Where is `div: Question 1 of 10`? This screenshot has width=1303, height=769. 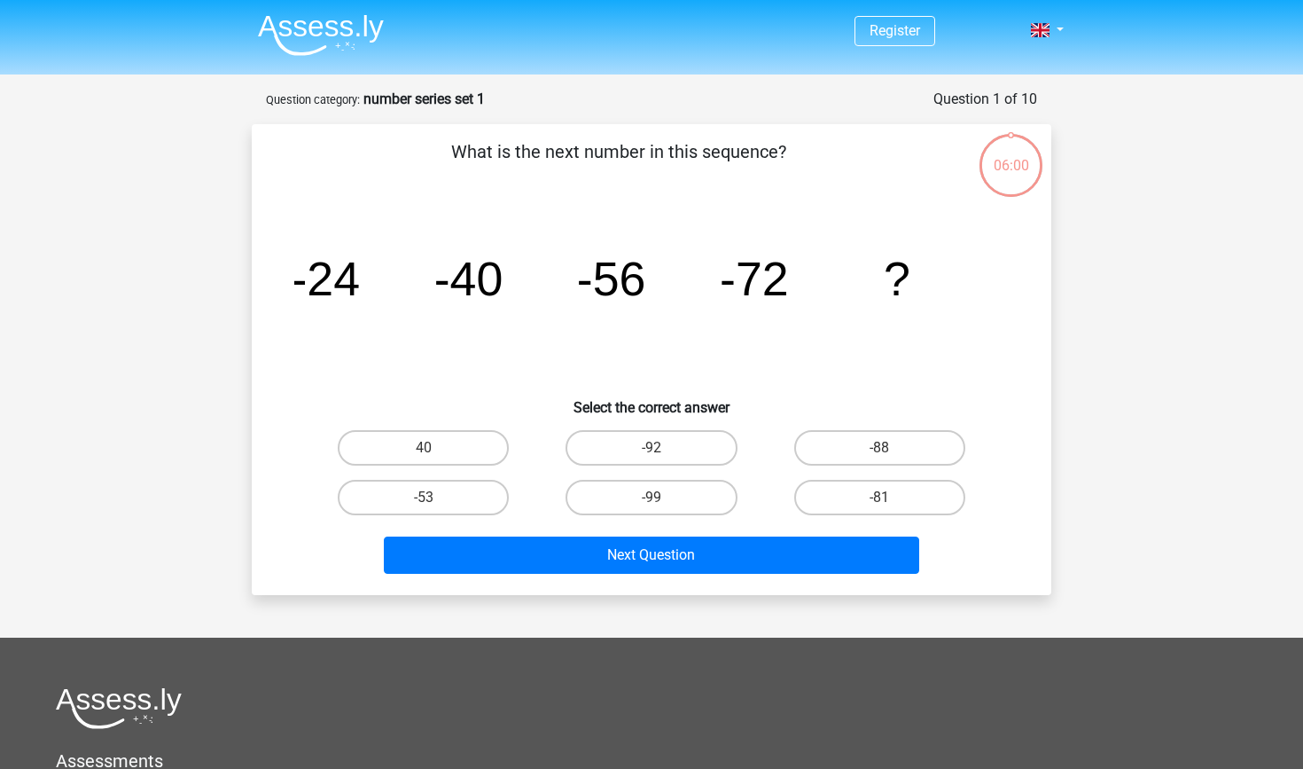 div: Question 1 of 10 is located at coordinates (985, 99).